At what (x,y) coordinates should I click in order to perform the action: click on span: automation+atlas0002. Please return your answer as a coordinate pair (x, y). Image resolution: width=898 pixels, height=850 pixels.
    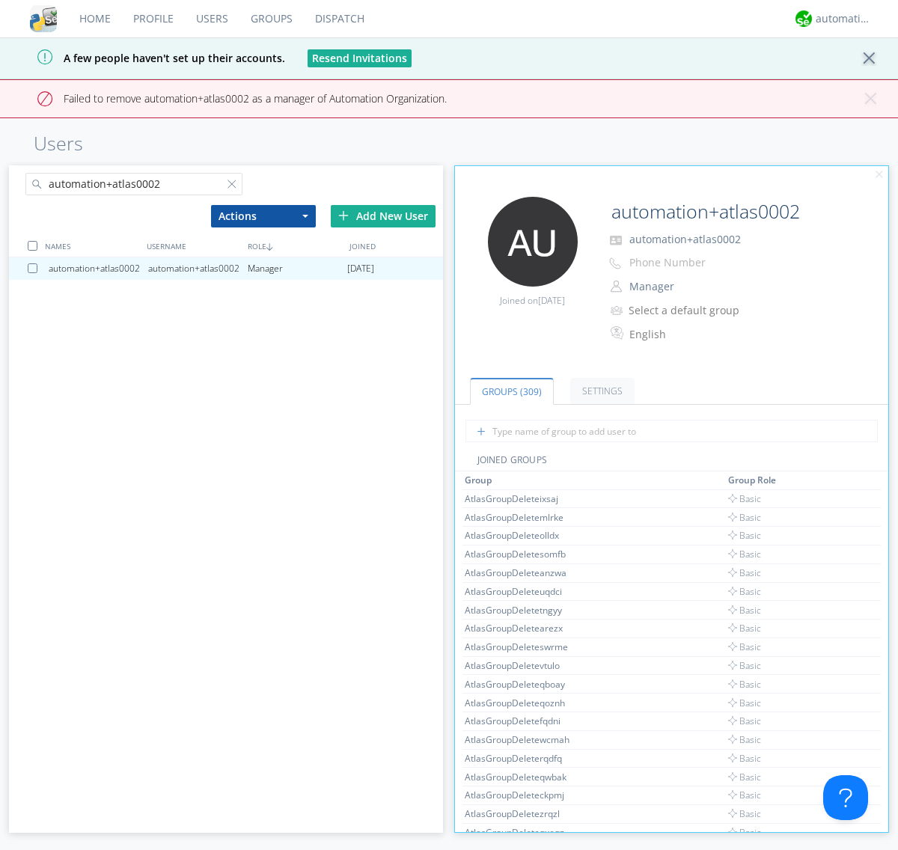
    Looking at the image, I should click on (684, 239).